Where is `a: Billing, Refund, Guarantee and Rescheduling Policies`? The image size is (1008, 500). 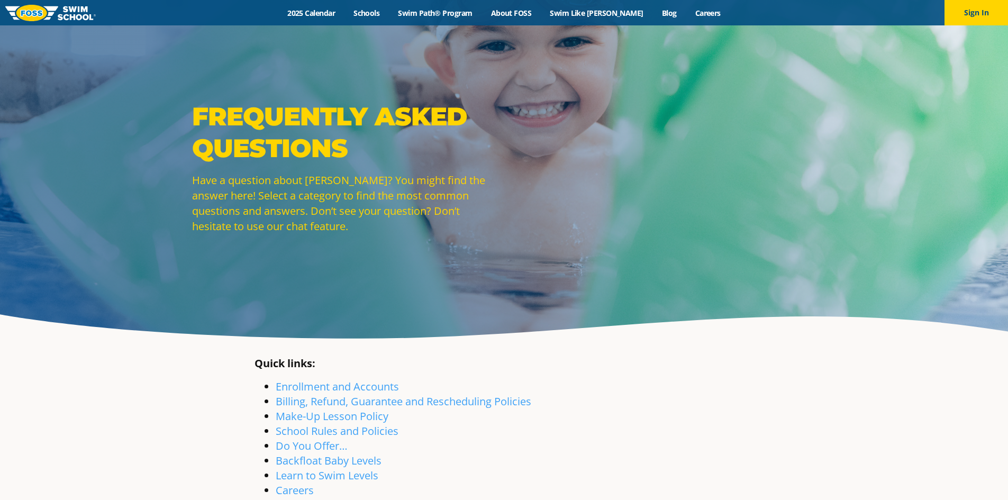 a: Billing, Refund, Guarantee and Rescheduling Policies is located at coordinates (403, 401).